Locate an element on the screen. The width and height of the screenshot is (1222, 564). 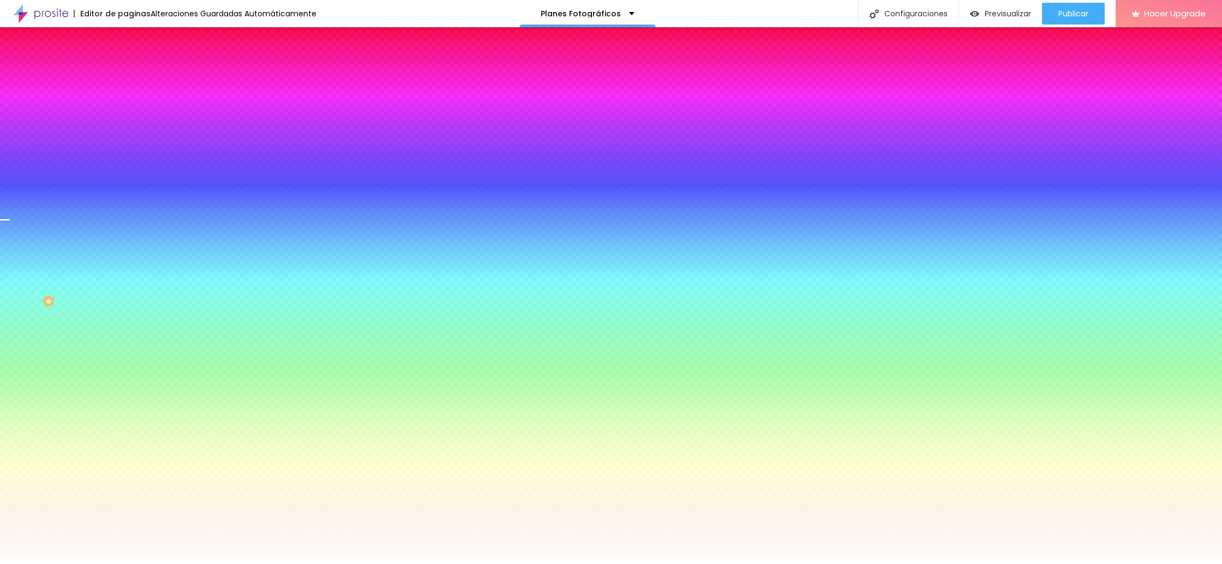
span: Previsualizar is located at coordinates (1008, 14).